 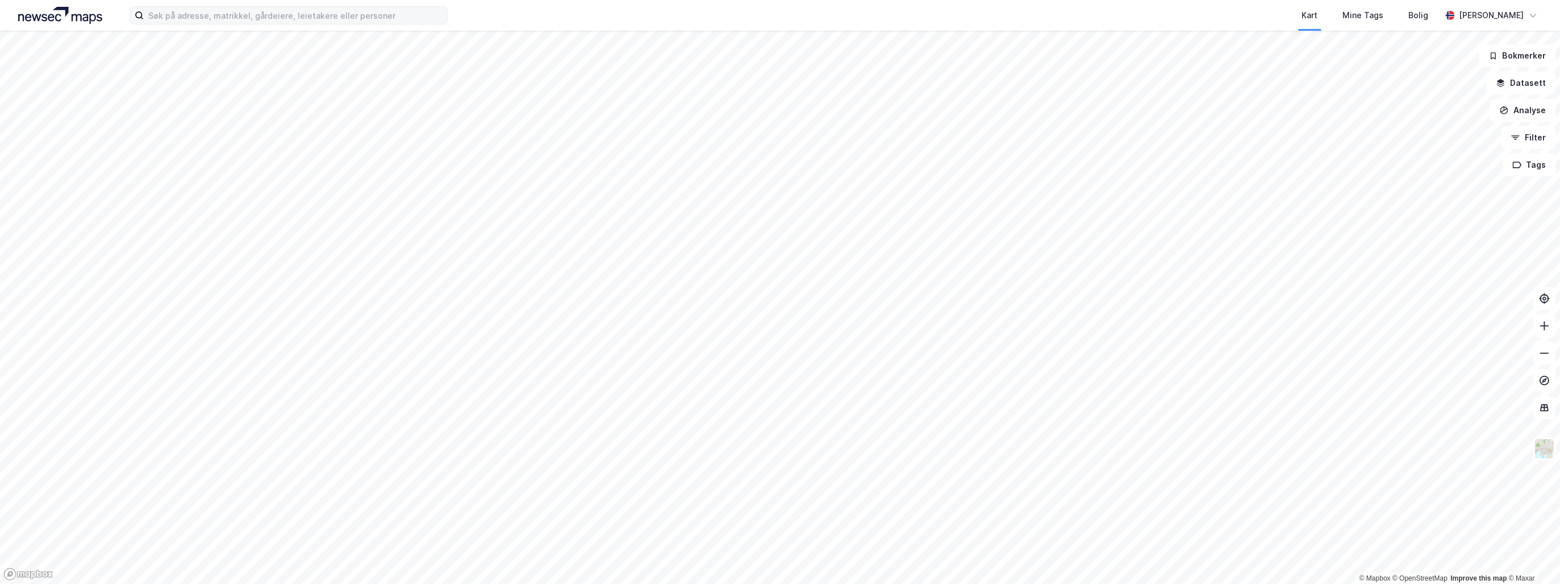 What do you see at coordinates (1544, 448) in the screenshot?
I see `img: Z` at bounding box center [1544, 448].